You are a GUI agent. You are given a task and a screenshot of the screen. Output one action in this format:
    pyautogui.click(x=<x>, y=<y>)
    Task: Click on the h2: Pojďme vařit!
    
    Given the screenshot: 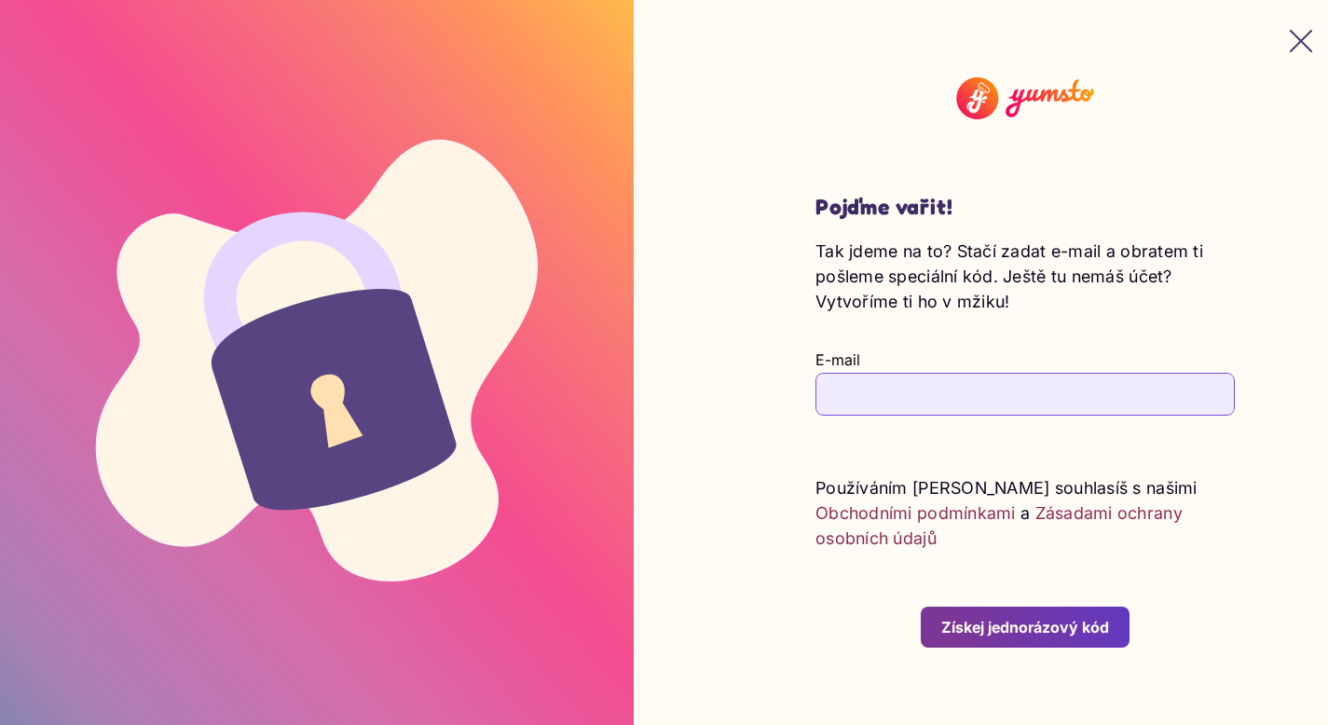 What is the action you would take?
    pyautogui.click(x=1025, y=207)
    